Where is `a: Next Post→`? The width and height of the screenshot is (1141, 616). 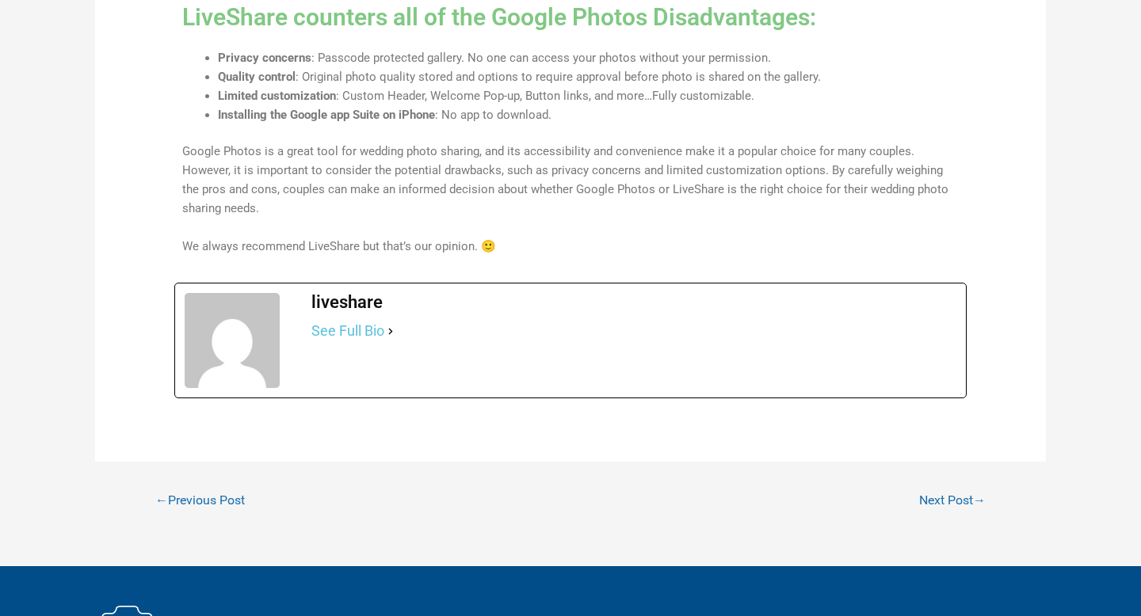
a: Next Post→ is located at coordinates (952, 502).